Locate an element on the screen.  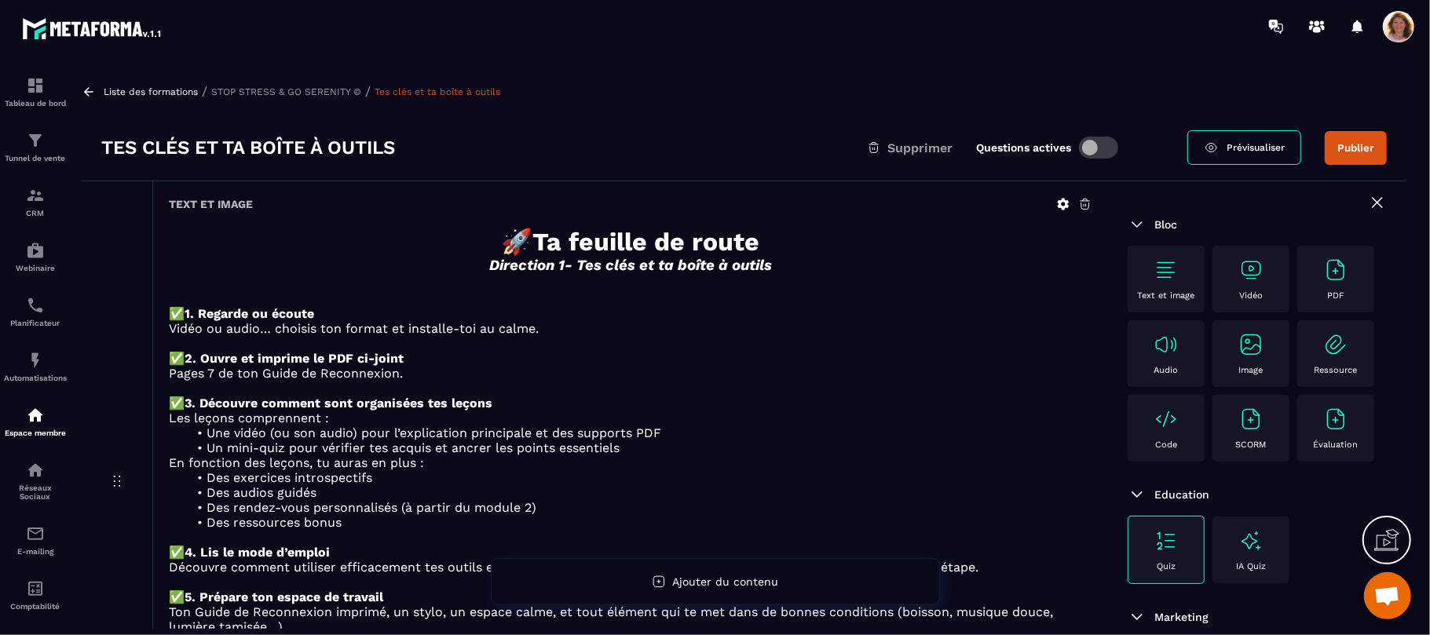
strong: 1. Regarde ou écoute is located at coordinates (249, 313).